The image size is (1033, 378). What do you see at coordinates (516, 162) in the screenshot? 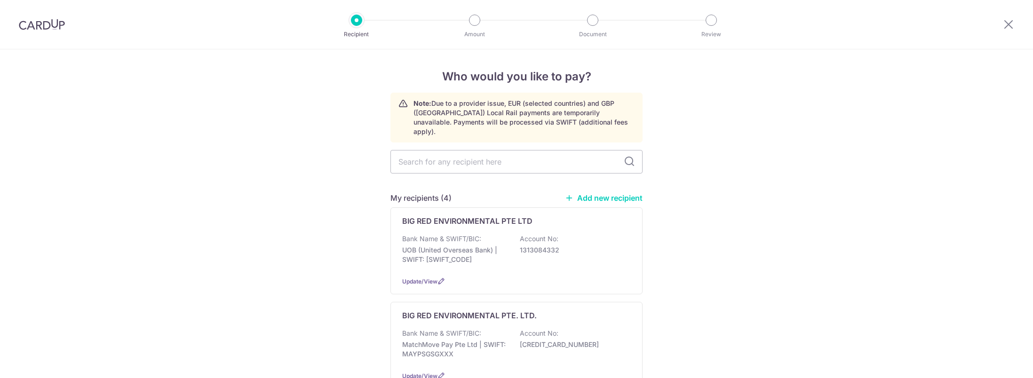
I see `input: Search for any recipient here` at bounding box center [516, 162].